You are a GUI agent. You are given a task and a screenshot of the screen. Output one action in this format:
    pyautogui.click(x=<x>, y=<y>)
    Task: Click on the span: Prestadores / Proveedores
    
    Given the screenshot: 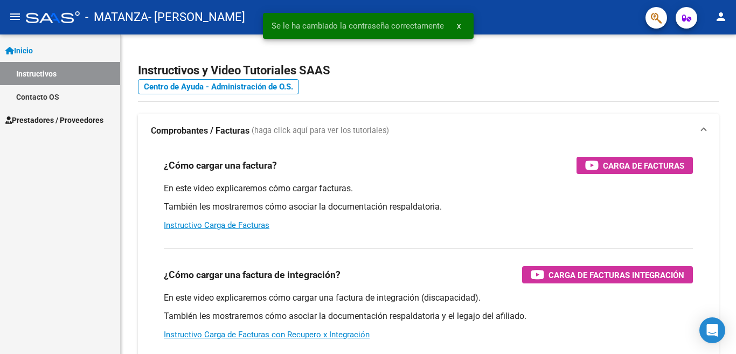 What is the action you would take?
    pyautogui.click(x=54, y=120)
    